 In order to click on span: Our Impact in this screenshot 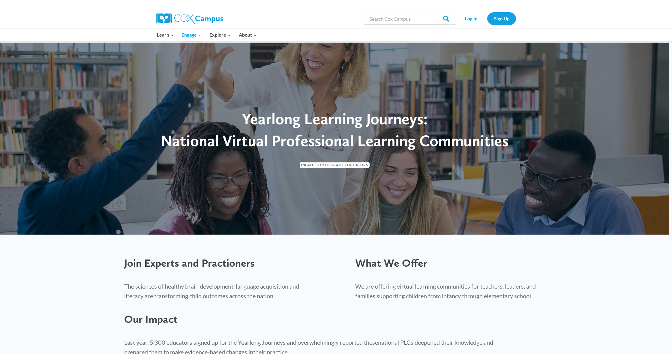, I will do `click(151, 319)`.